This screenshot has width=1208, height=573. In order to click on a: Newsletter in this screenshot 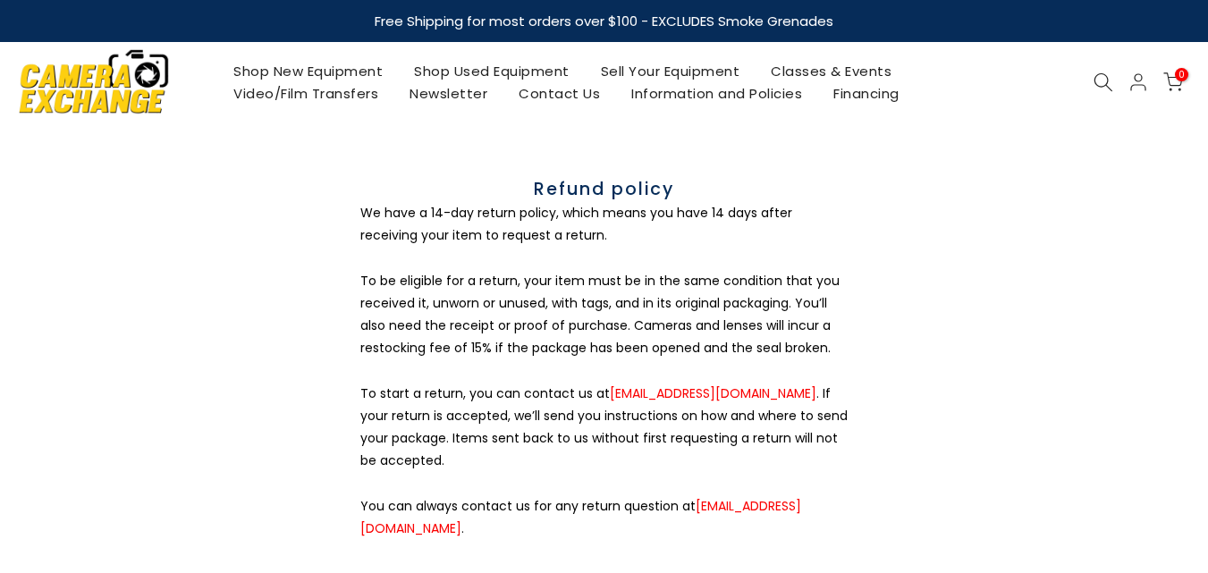, I will do `click(449, 93)`.